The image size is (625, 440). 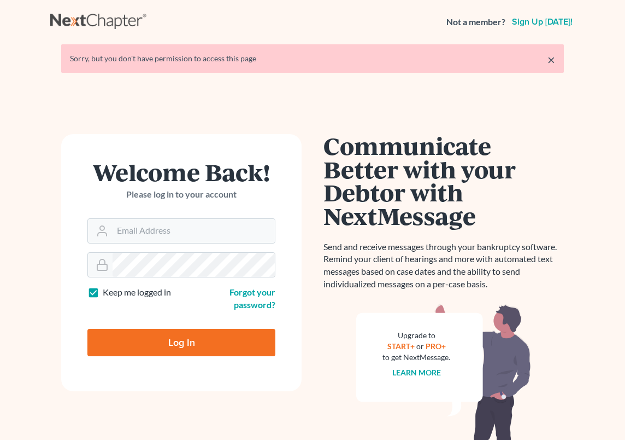 What do you see at coordinates (253, 298) in the screenshot?
I see `a: Forgot your password?` at bounding box center [253, 298].